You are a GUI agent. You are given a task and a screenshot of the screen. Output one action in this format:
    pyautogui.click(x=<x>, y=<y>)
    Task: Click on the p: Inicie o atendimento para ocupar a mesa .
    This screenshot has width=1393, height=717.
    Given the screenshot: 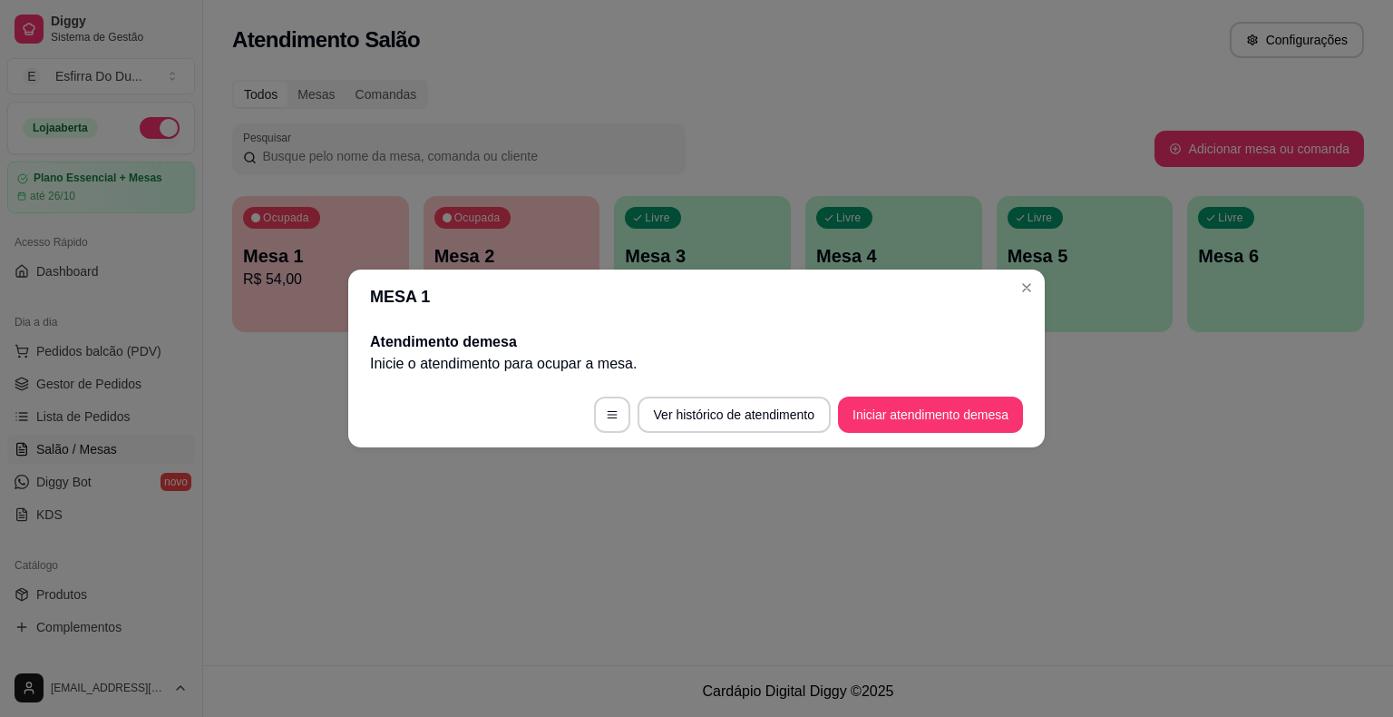 What is the action you would take?
    pyautogui.click(x=697, y=364)
    